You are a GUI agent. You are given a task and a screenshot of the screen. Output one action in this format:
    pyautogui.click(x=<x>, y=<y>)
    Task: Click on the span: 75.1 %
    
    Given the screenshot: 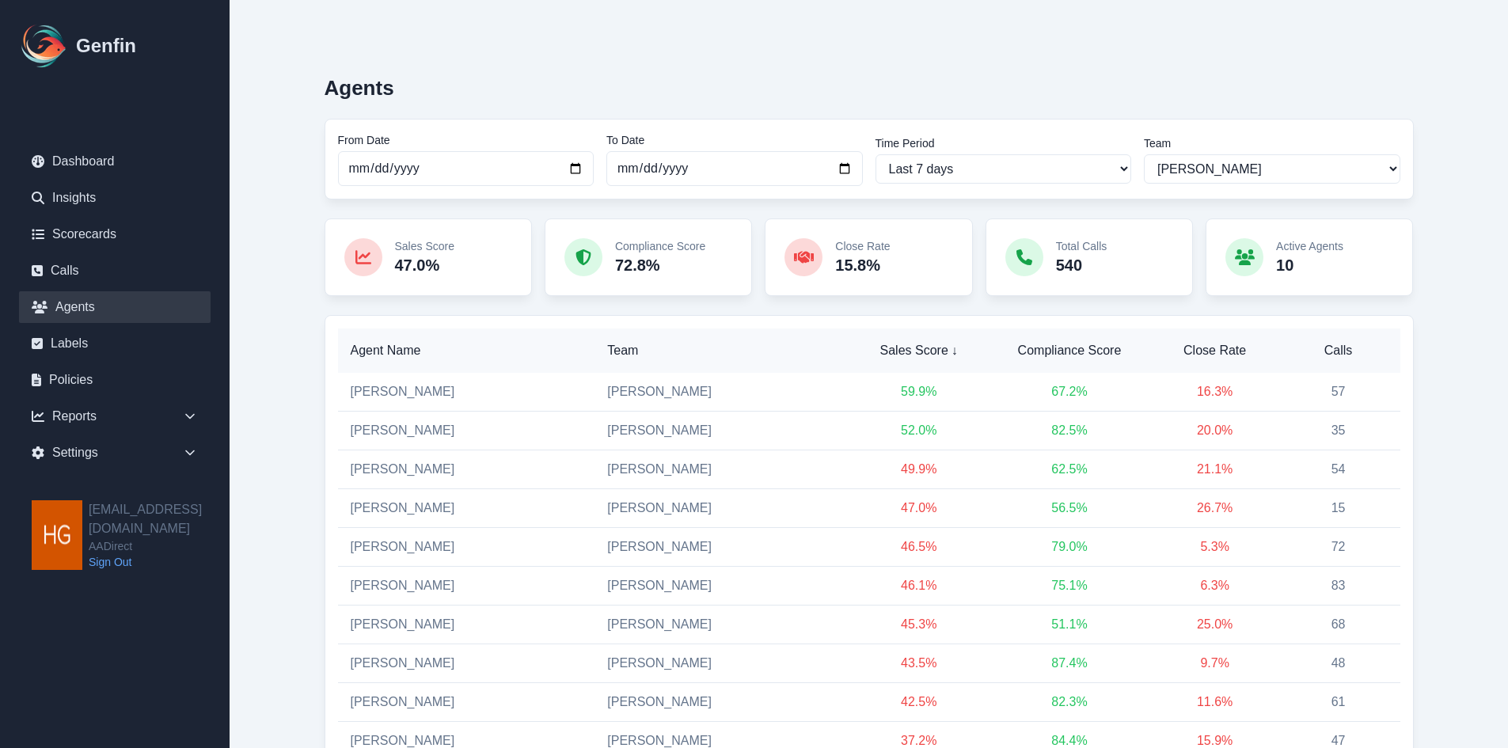 What is the action you would take?
    pyautogui.click(x=1069, y=585)
    